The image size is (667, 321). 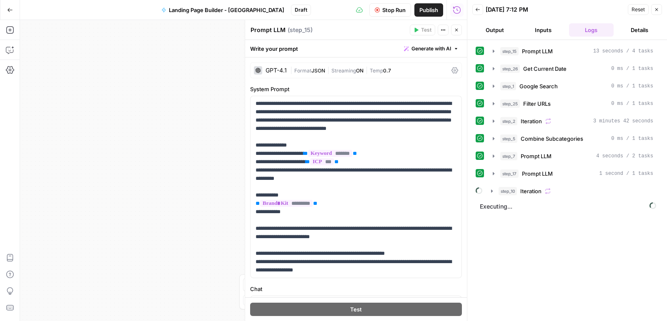 What do you see at coordinates (552, 139) in the screenshot?
I see `span: Combine Subcategories` at bounding box center [552, 139].